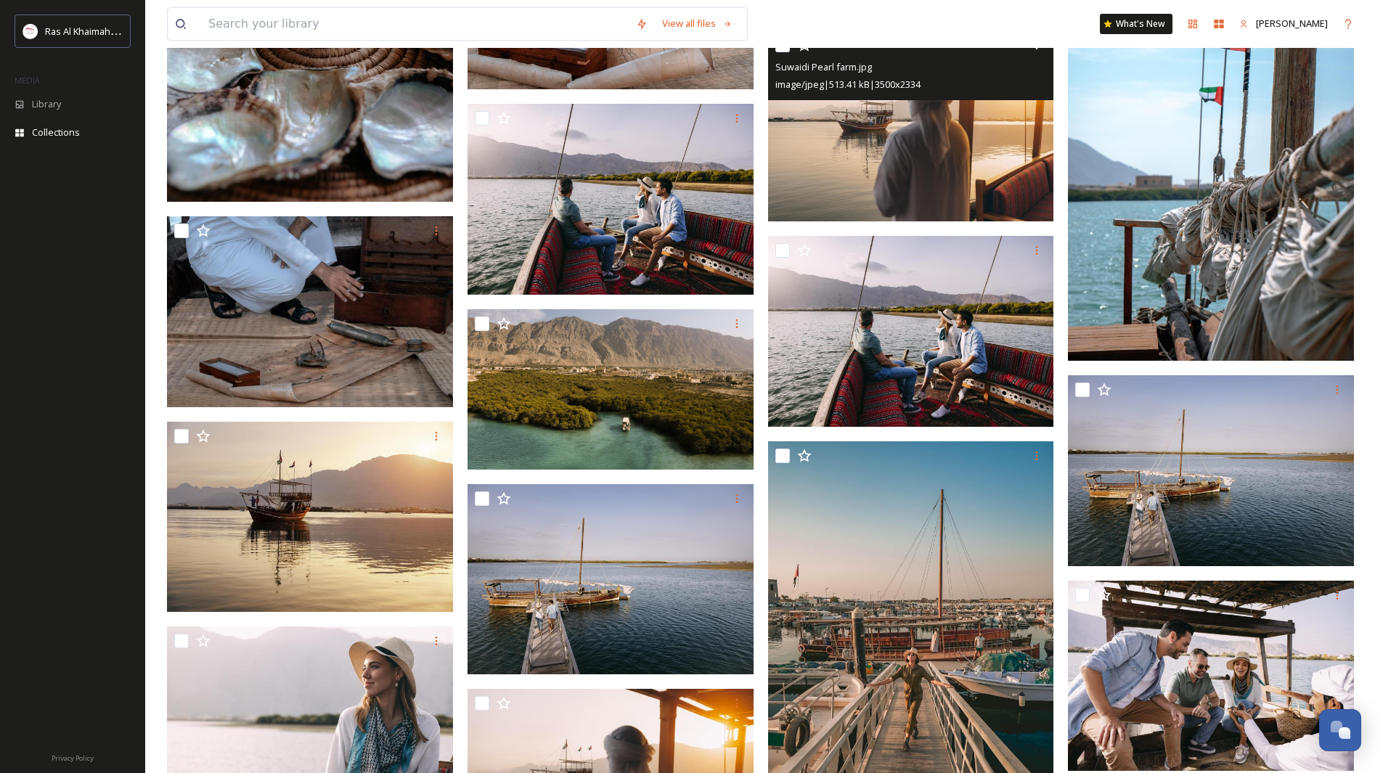 The image size is (1383, 773). Describe the element at coordinates (611, 579) in the screenshot. I see `img: Al Suwaidi Pearl farm- boat.jpg` at that location.